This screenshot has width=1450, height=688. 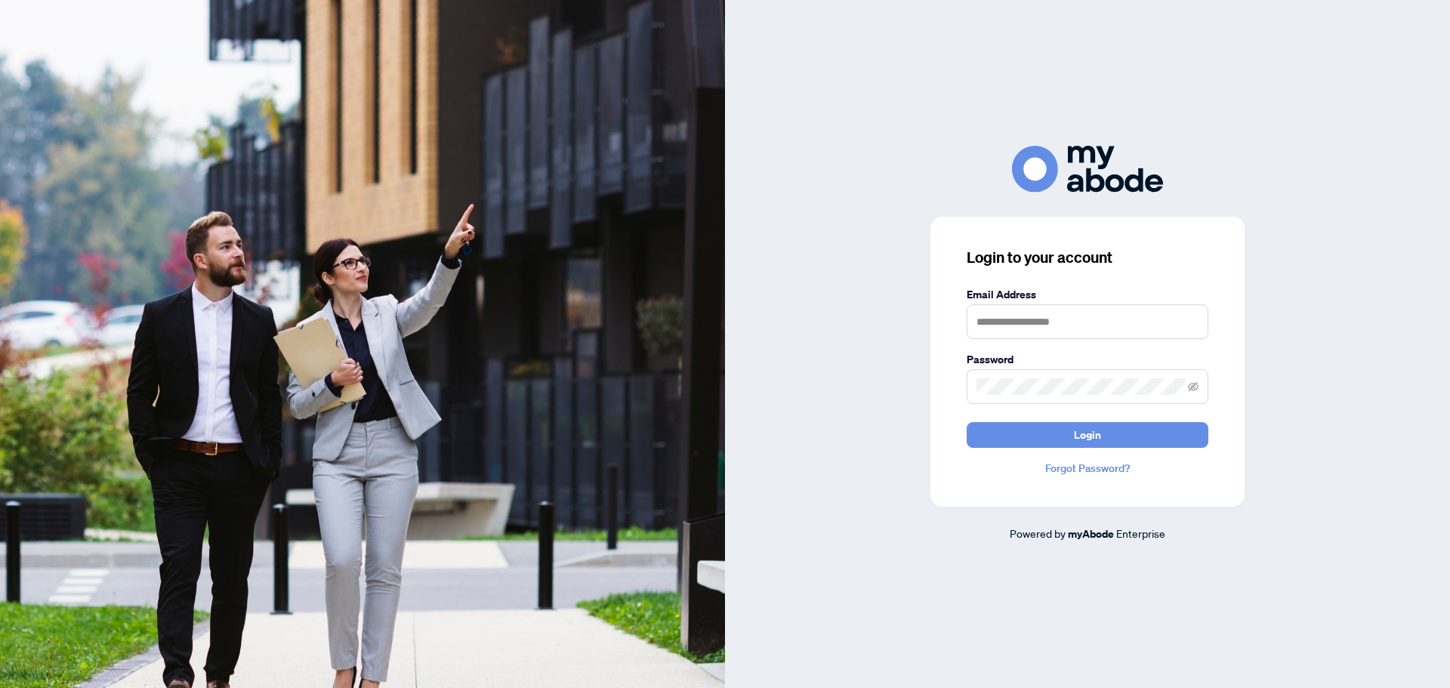 I want to click on img: ma-logo, so click(x=1087, y=168).